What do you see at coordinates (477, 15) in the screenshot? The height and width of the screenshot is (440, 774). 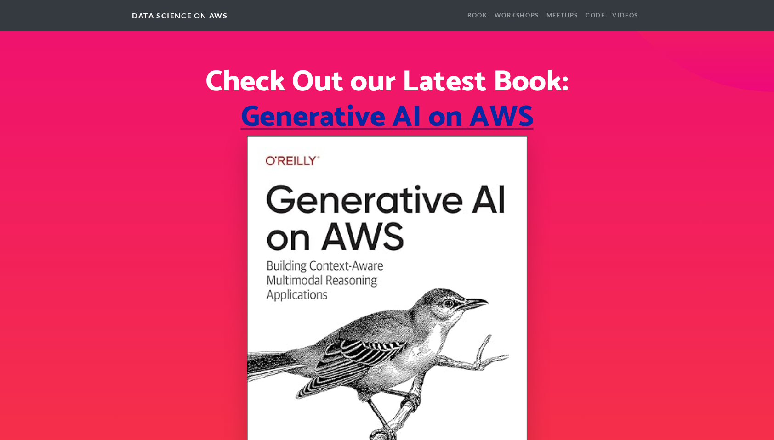 I see `a: Book` at bounding box center [477, 15].